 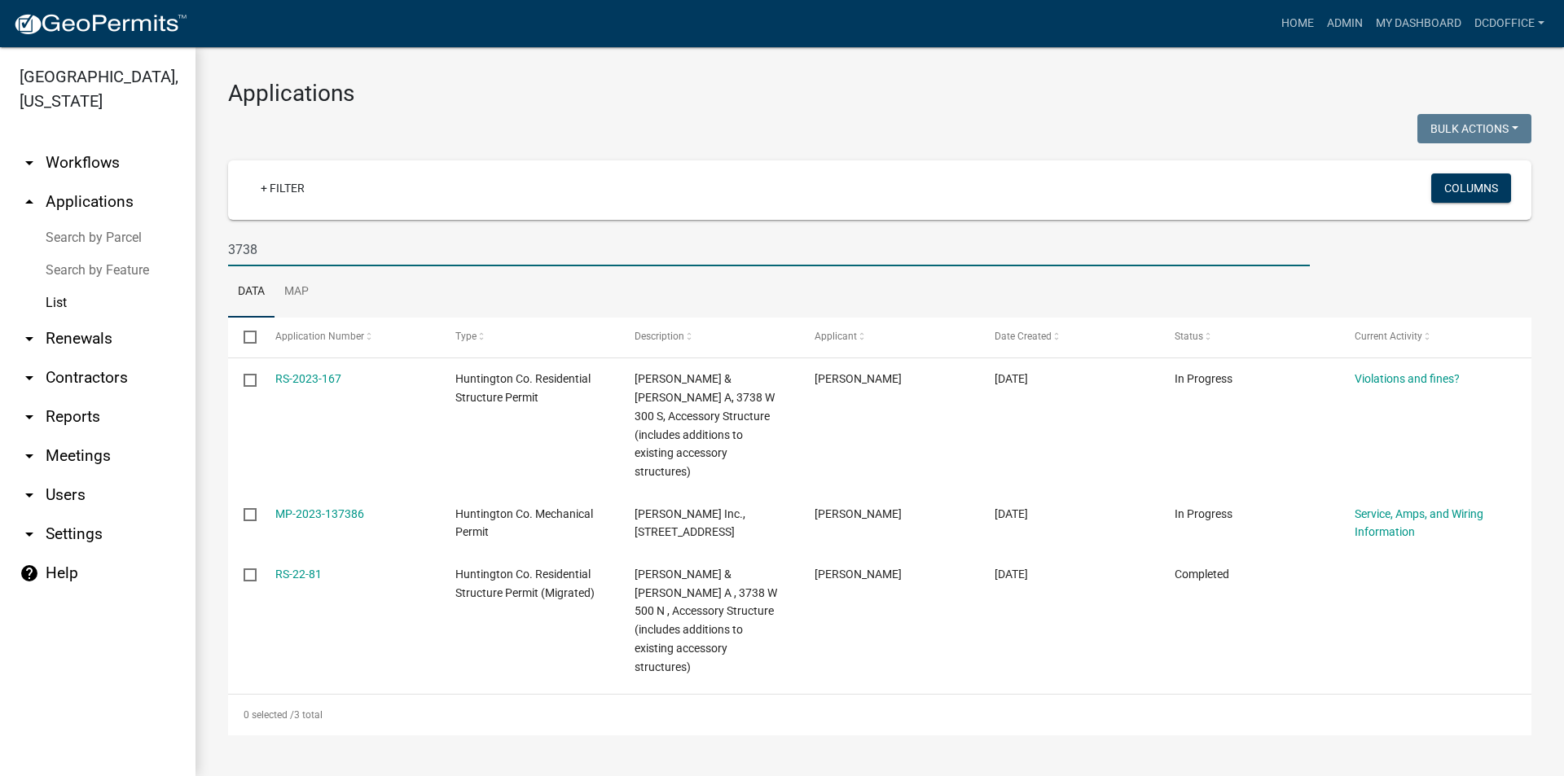 I want to click on span: Huntington Co. Residential Structure Permit, so click(x=523, y=388).